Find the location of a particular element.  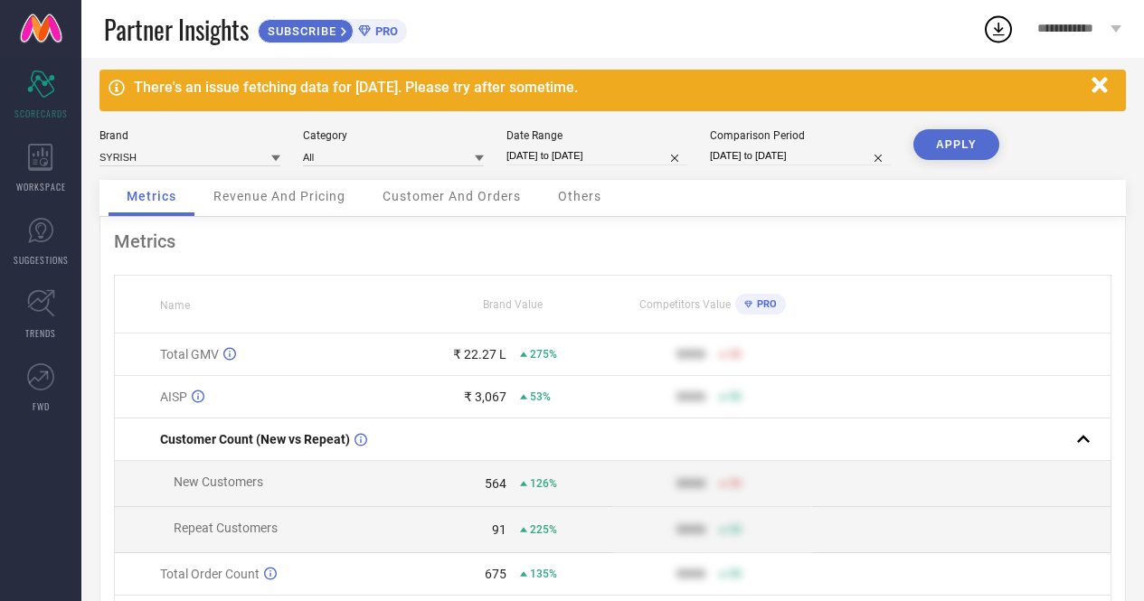

span: Others is located at coordinates (580, 196).